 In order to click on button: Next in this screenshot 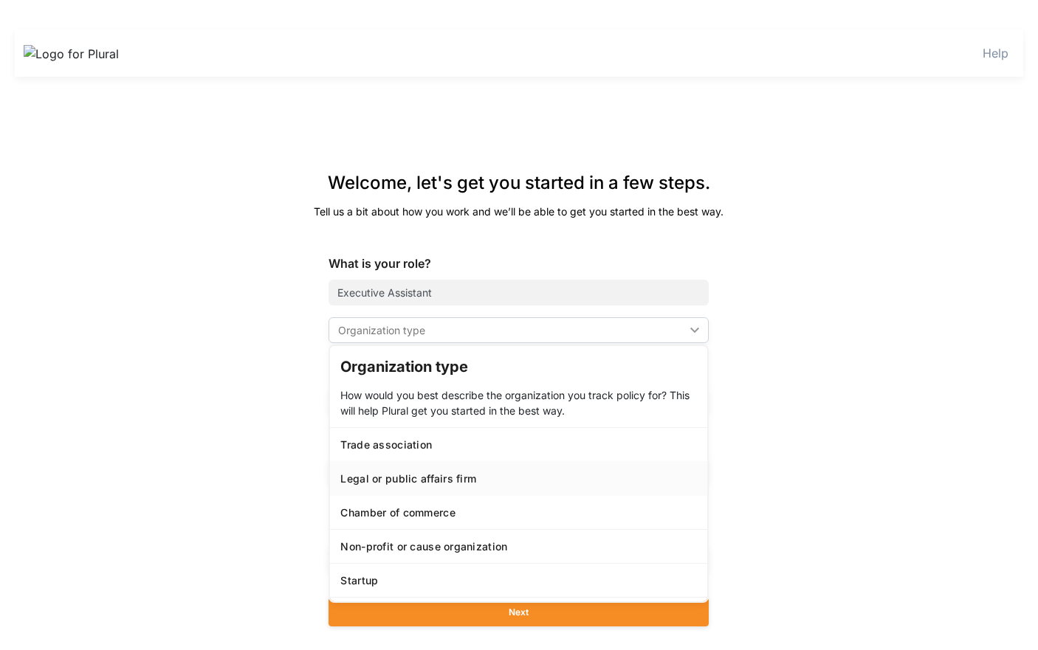, I will do `click(518, 612)`.